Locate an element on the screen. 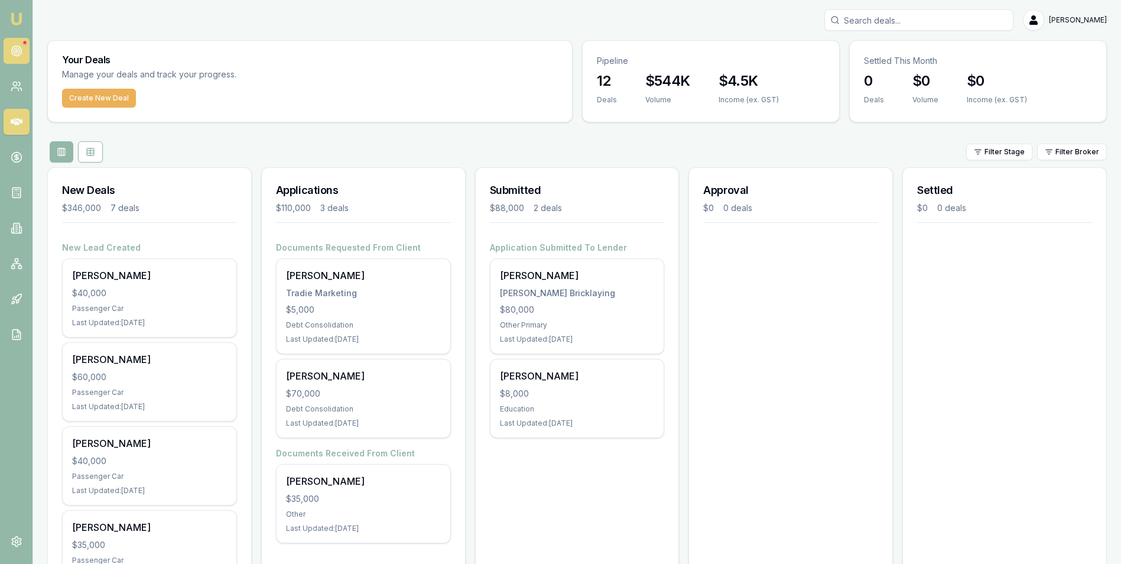  h3: Submitted is located at coordinates (577, 190).